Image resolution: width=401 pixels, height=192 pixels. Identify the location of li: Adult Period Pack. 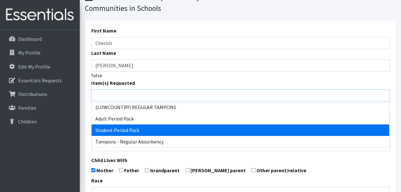
(240, 119).